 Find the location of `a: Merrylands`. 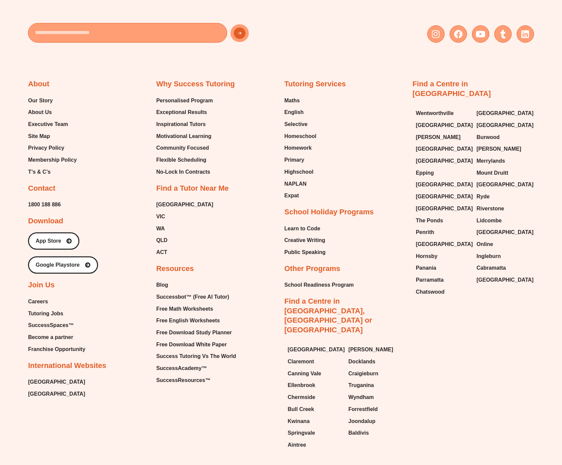

a: Merrylands is located at coordinates (503, 161).